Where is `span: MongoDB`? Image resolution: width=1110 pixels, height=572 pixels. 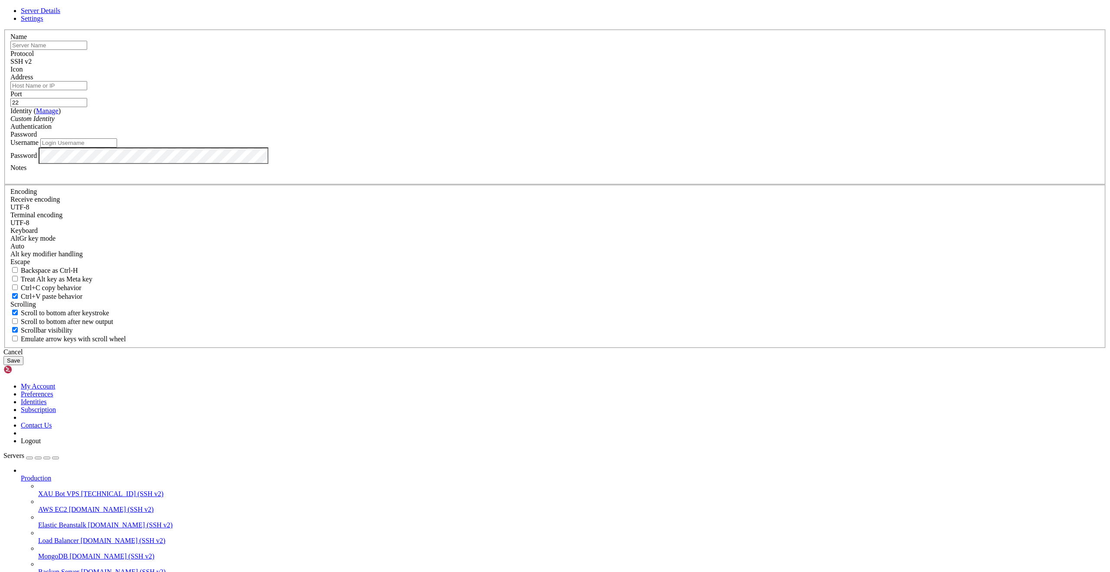 span: MongoDB is located at coordinates (53, 556).